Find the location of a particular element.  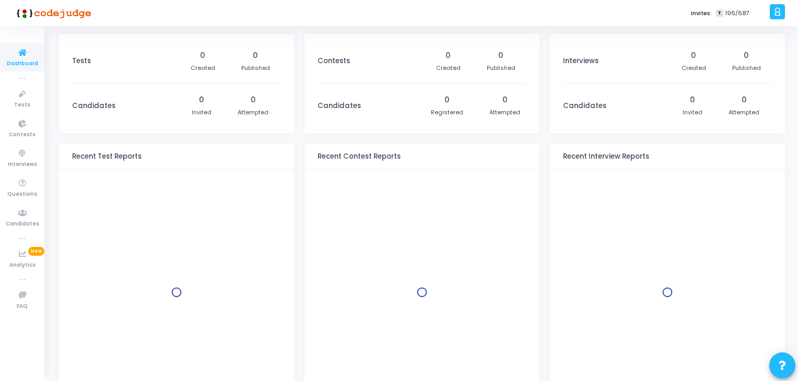

span: New is located at coordinates (36, 251).